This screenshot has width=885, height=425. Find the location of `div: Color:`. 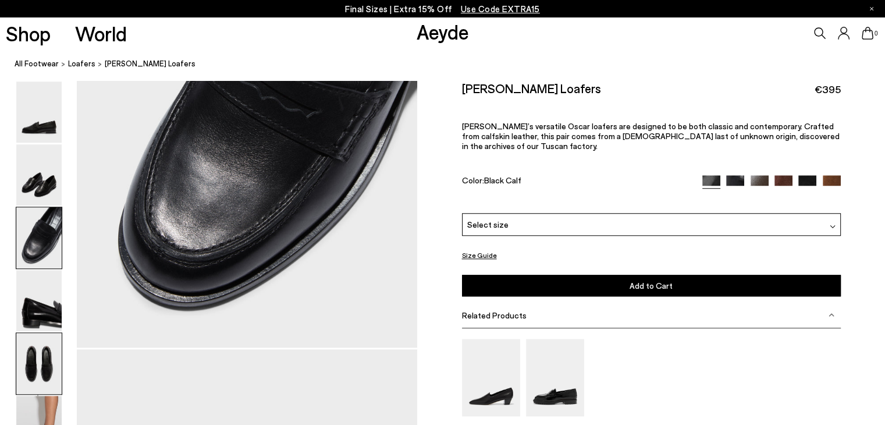

div: Color: is located at coordinates (576, 181).